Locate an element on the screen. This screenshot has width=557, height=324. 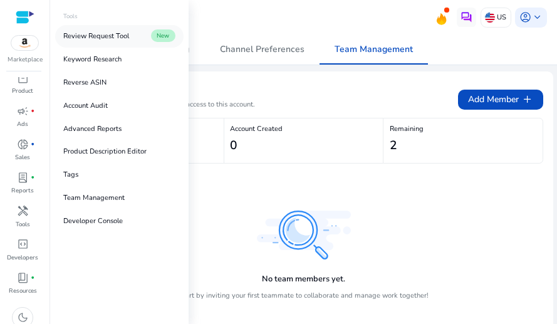
span: dark_mode is located at coordinates (23, 317).